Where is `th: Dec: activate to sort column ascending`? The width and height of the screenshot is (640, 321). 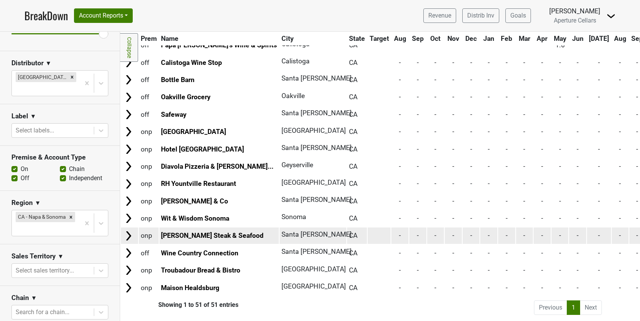
th: Dec: activate to sort column ascending is located at coordinates (471, 39).